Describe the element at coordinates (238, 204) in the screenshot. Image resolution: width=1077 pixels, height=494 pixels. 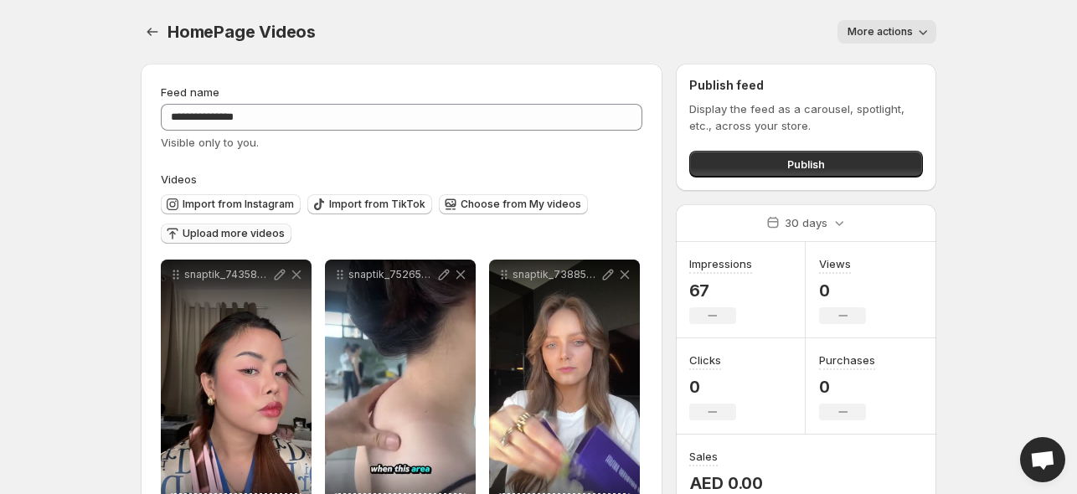
I see `span: Import from Instagram` at that location.